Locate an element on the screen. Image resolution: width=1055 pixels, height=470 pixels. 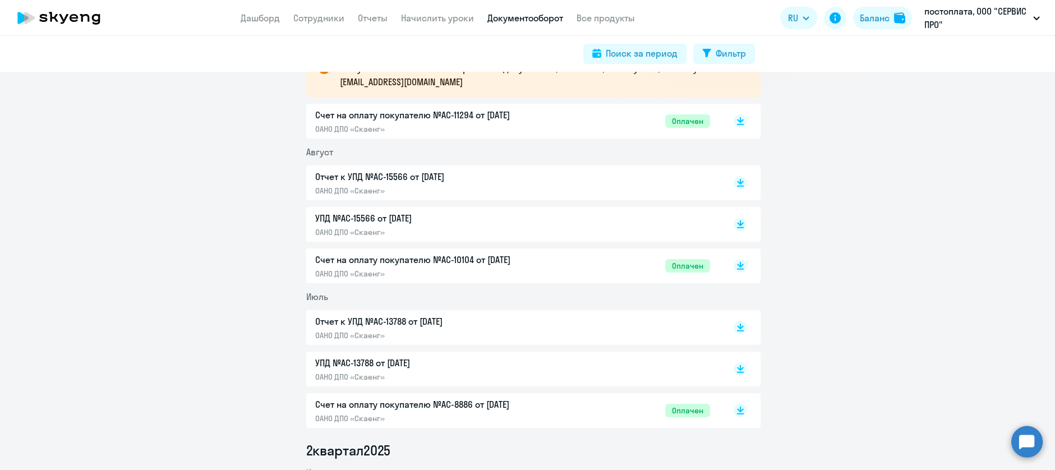
button: RU is located at coordinates (799, 18).